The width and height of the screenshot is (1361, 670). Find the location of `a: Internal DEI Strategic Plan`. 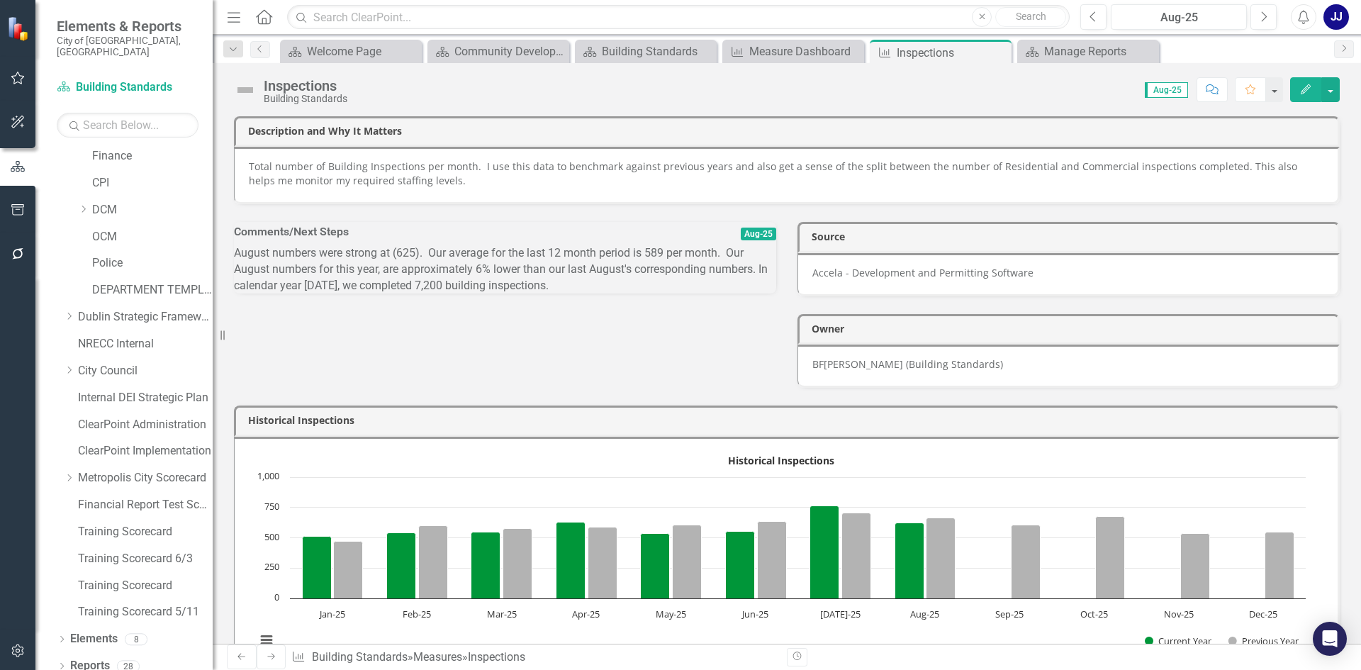

a: Internal DEI Strategic Plan is located at coordinates (145, 398).